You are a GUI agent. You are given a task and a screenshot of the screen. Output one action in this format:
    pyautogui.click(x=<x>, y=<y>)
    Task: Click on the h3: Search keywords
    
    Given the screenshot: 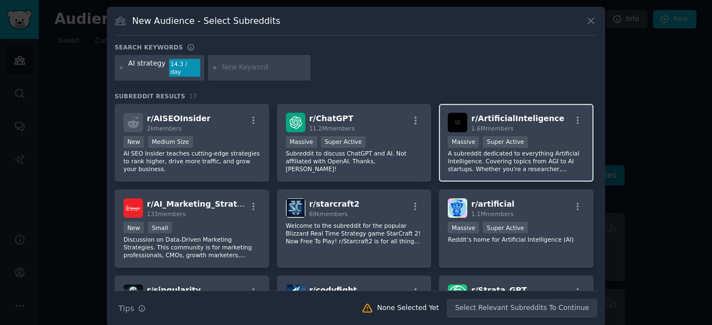 What is the action you would take?
    pyautogui.click(x=148, y=47)
    